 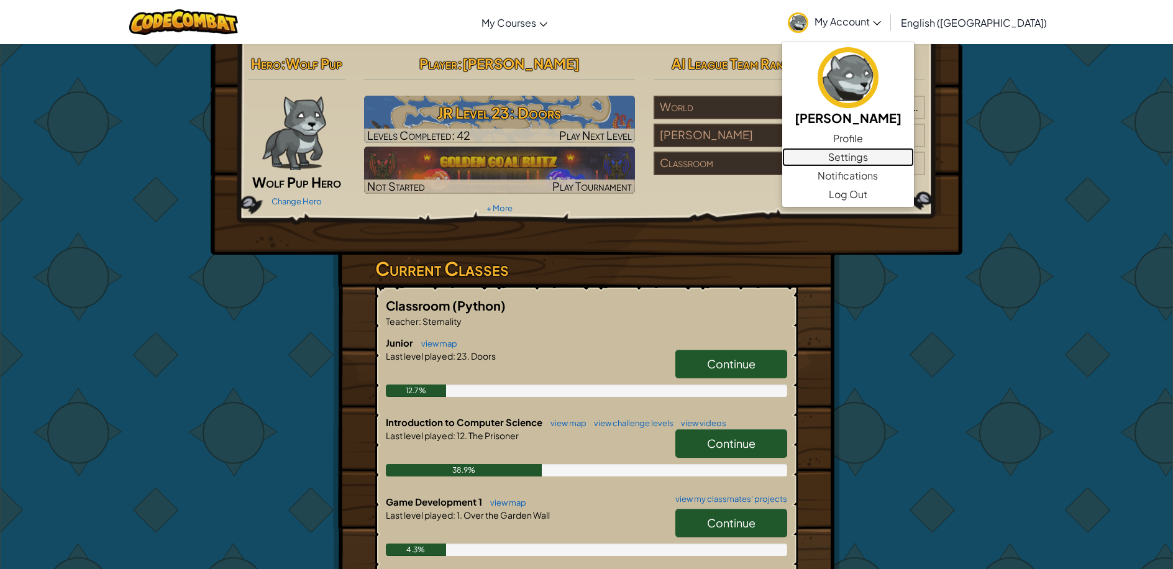 I want to click on span: 23., so click(x=462, y=356).